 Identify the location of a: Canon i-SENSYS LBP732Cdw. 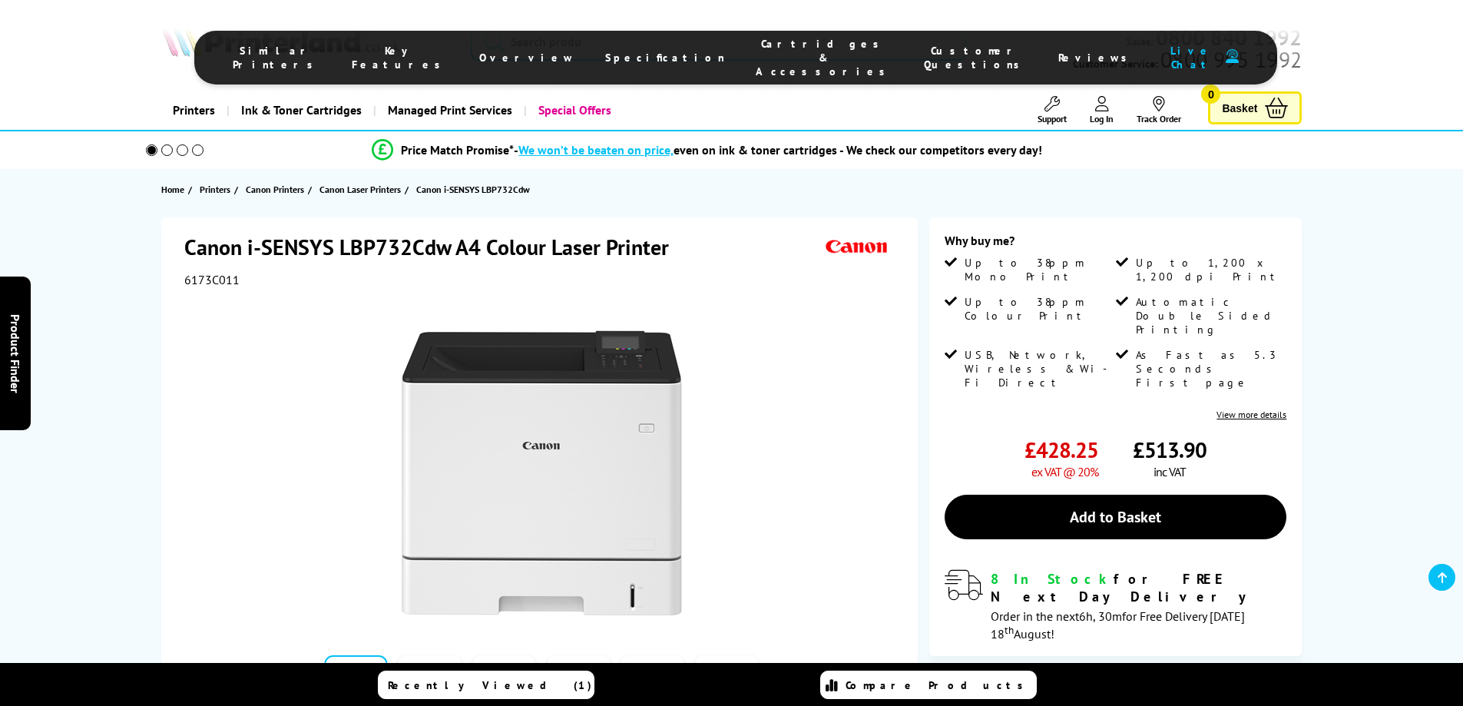
(542, 469).